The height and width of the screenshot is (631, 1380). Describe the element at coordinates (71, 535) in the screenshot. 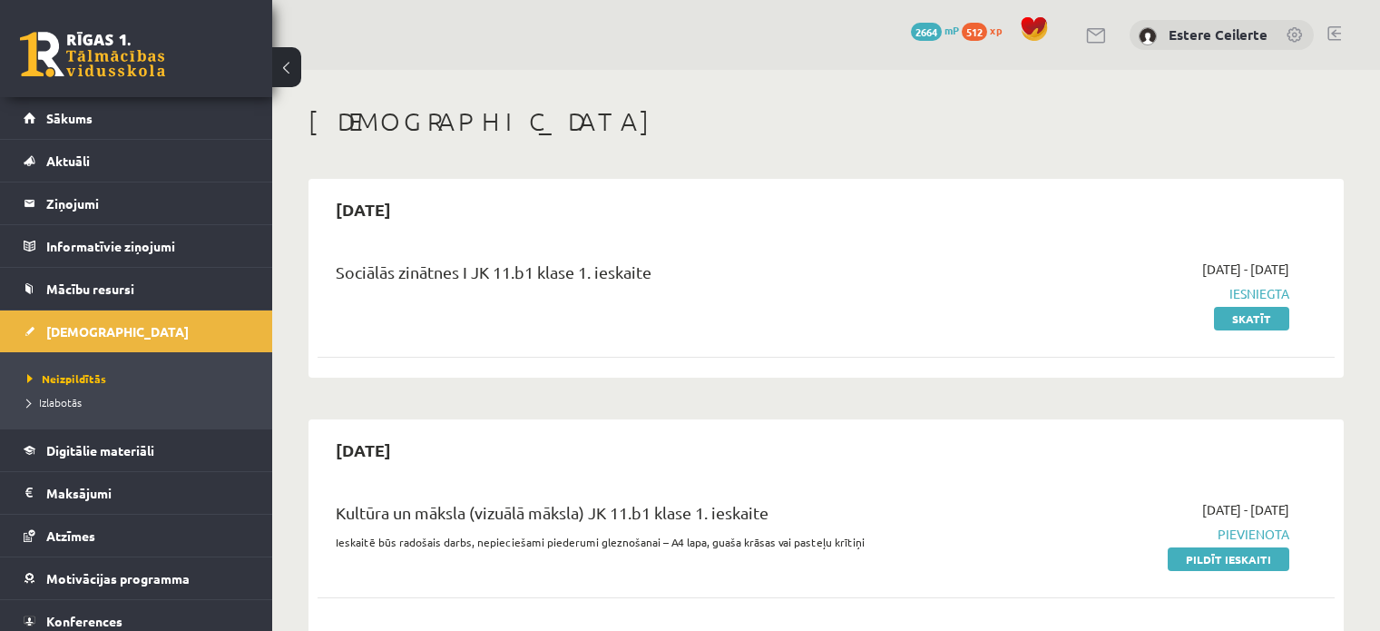

I see `span: Atzīmes` at that location.